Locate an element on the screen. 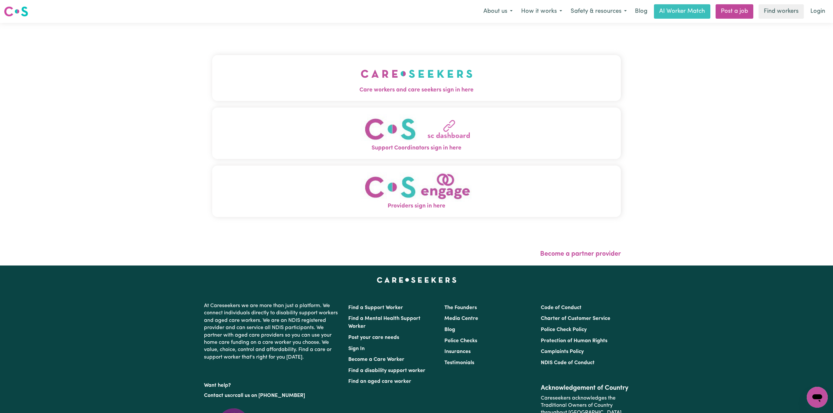 This screenshot has height=413, width=833. a: Find an aged care worker is located at coordinates (380, 382).